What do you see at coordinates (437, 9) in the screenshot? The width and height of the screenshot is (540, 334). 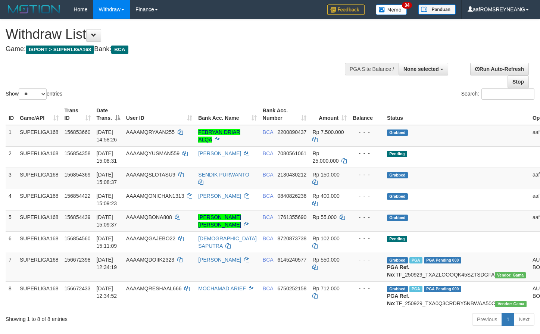 I see `img: panduan.png` at bounding box center [437, 9].